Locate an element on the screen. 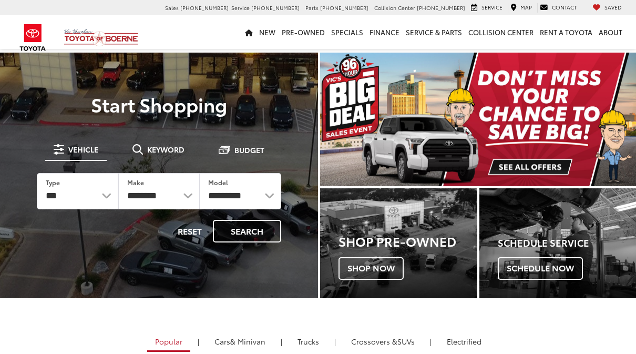 This screenshot has width=636, height=354. span: Keyword is located at coordinates (166, 149).